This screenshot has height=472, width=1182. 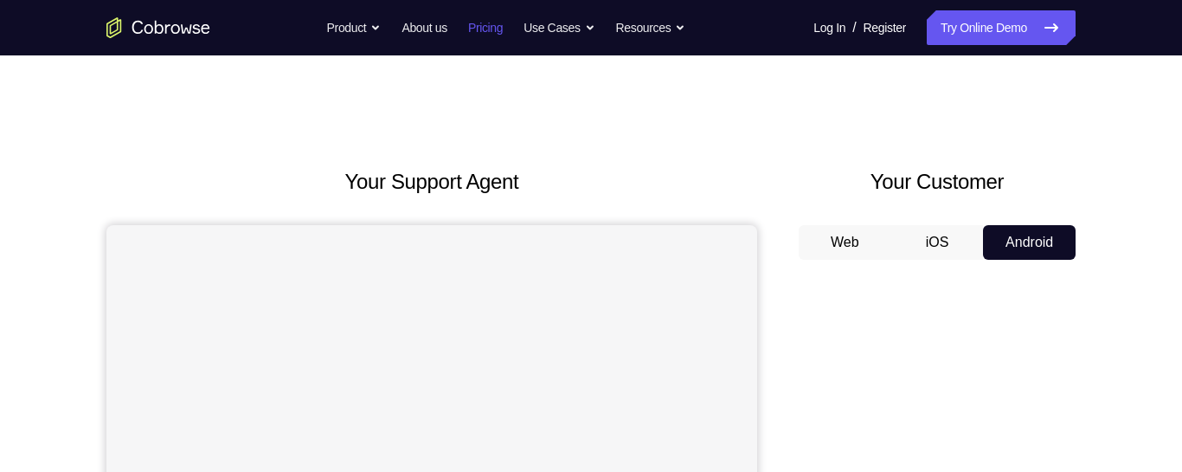 I want to click on a: Log In, so click(x=829, y=28).